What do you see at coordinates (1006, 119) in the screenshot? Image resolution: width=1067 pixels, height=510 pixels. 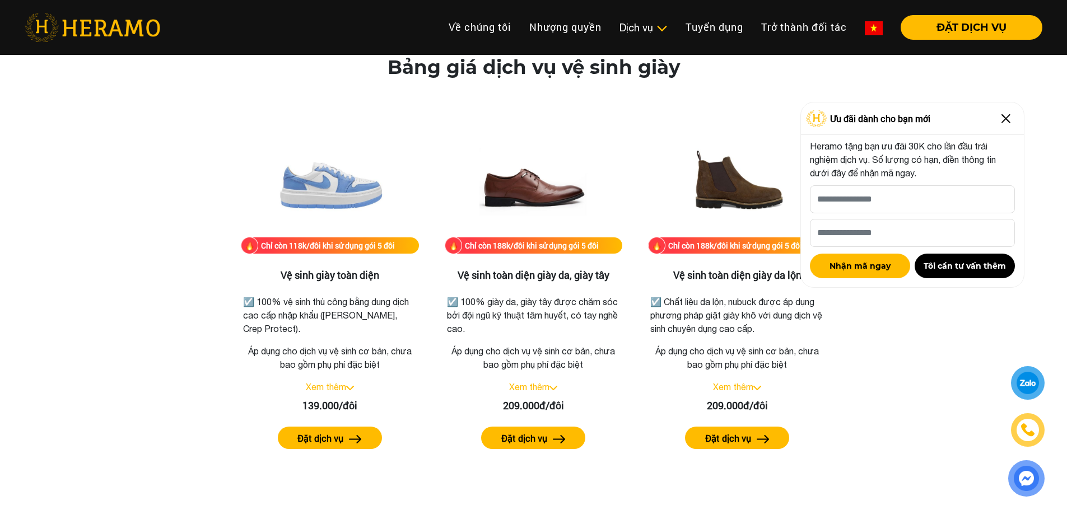 I see `img: Close` at bounding box center [1006, 119].